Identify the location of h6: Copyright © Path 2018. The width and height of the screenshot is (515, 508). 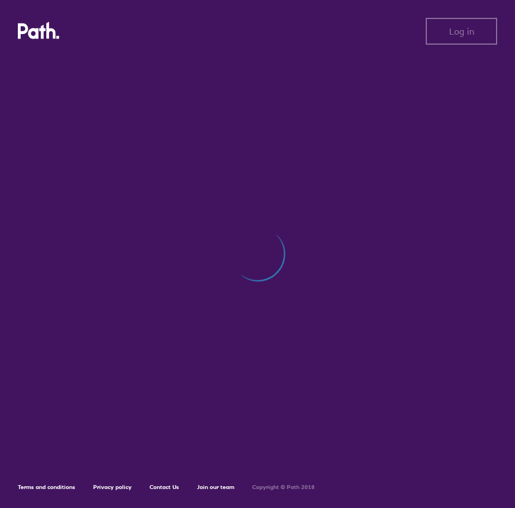
(283, 487).